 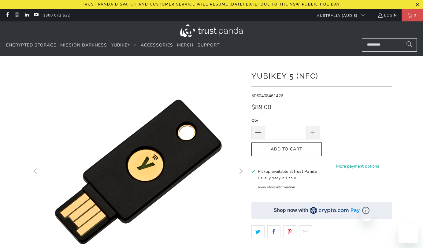 I want to click on summary: YubiKey, so click(x=124, y=45).